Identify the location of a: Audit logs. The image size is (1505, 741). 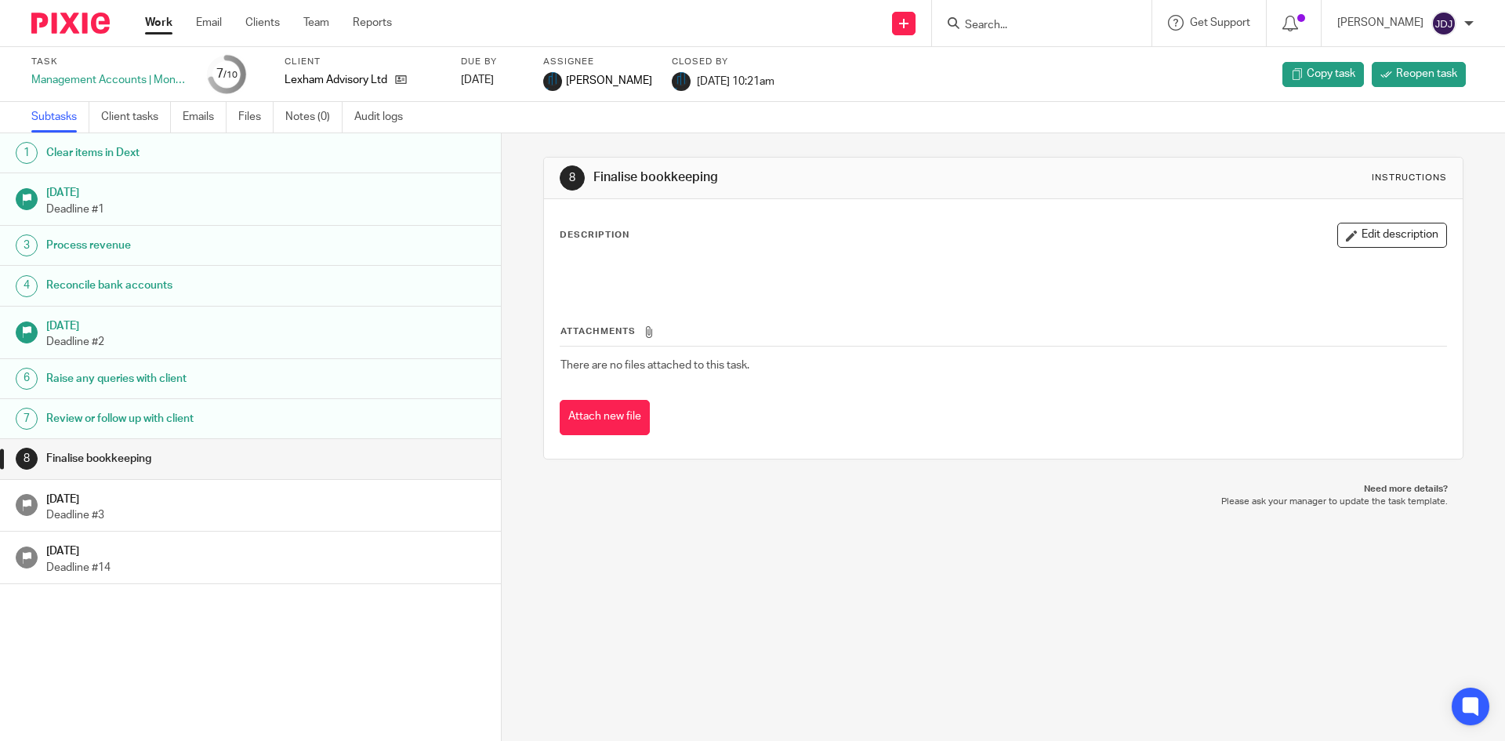
(384, 117).